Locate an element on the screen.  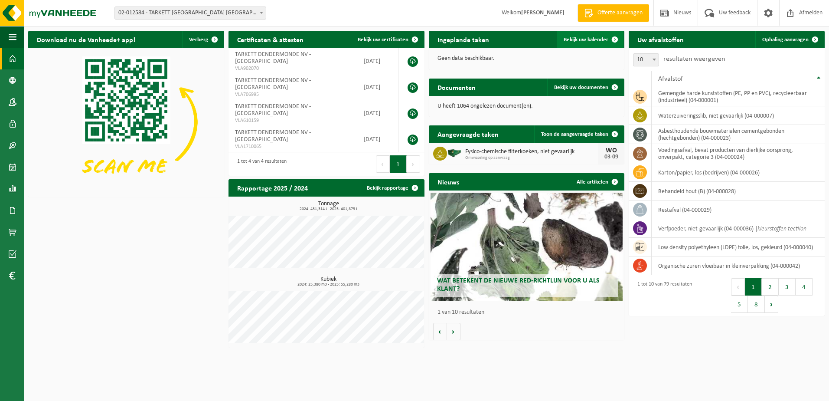
a: Bekijk uw certificaten is located at coordinates (387, 39).